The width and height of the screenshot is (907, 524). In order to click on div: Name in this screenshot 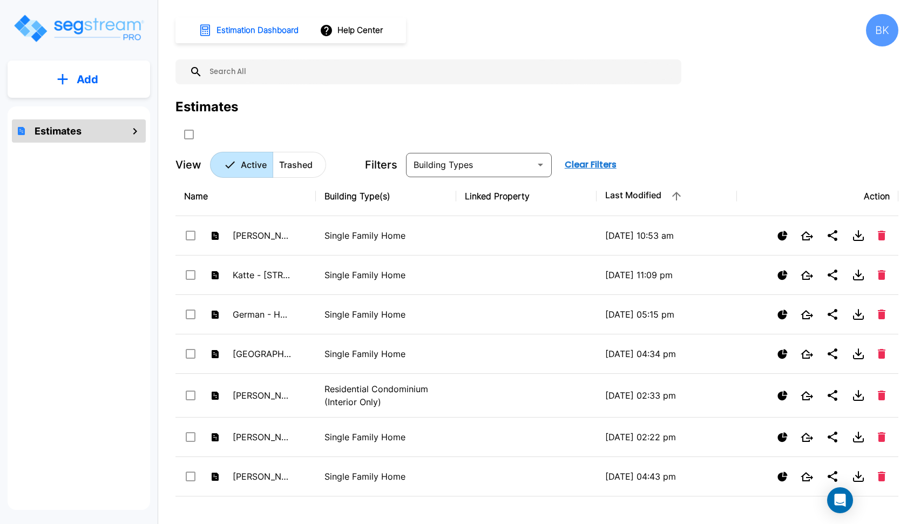, I will do `click(246, 196)`.